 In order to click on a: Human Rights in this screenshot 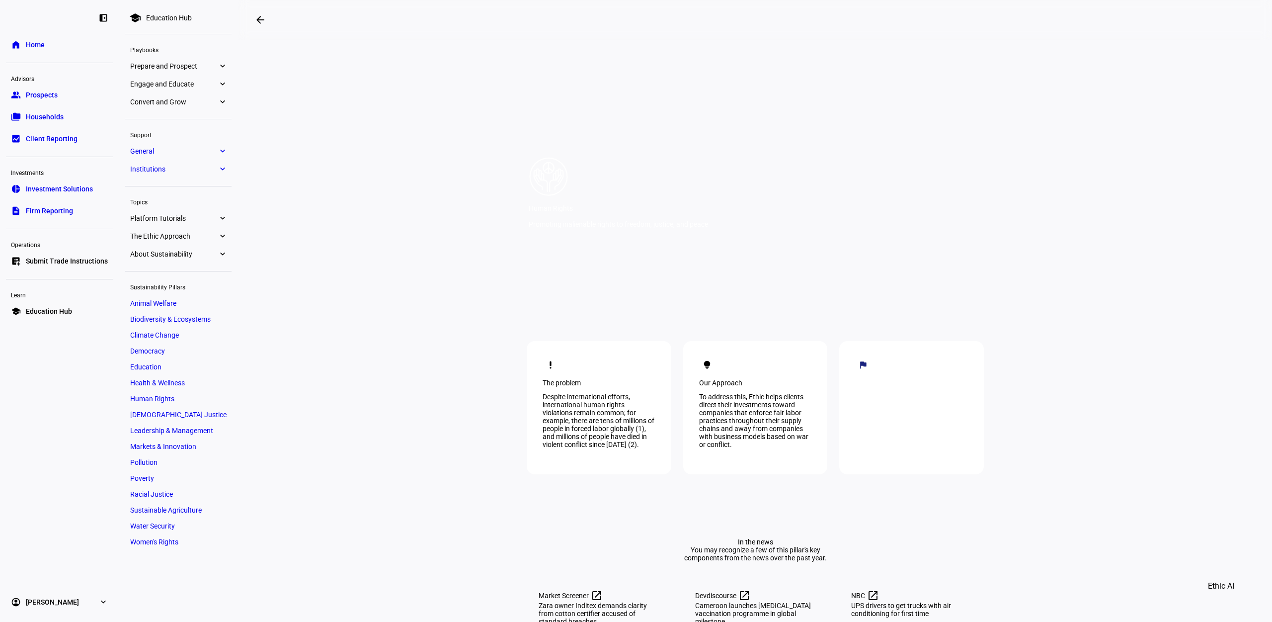, I will do `click(178, 399)`.